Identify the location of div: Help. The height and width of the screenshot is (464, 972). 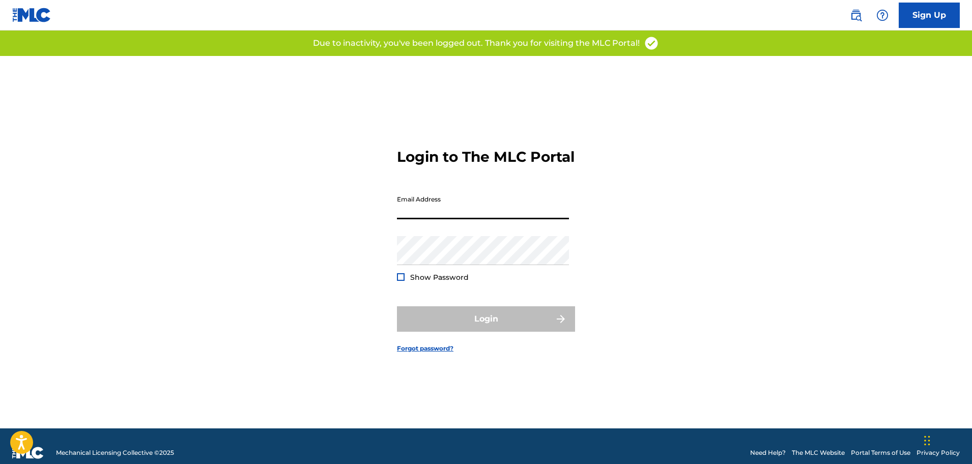
(882, 15).